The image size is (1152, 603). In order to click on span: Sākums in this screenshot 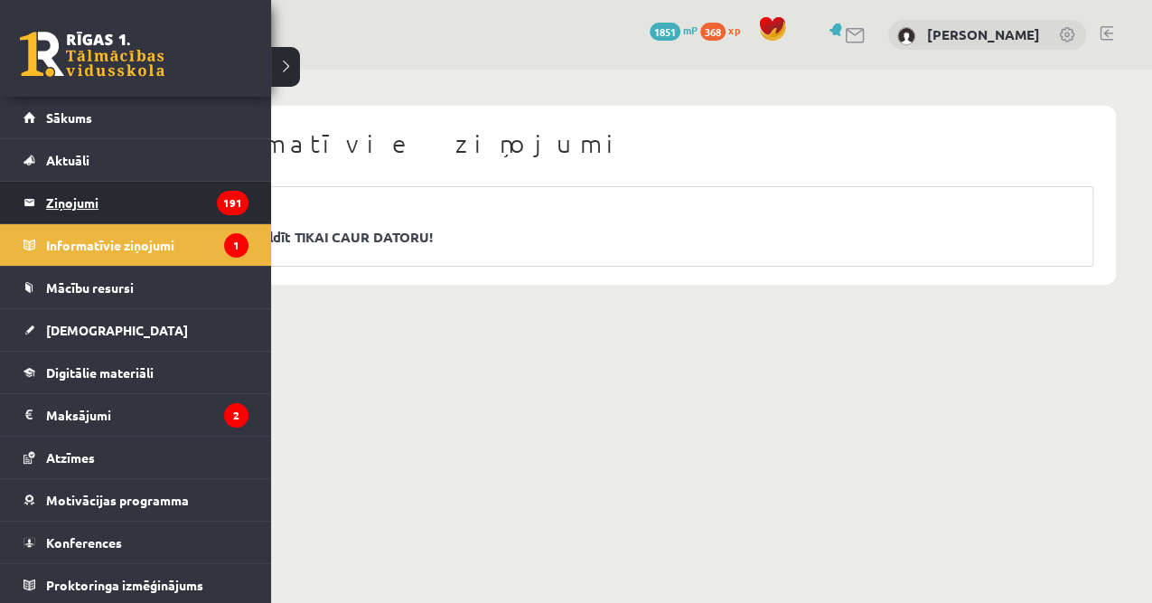, I will do `click(69, 117)`.